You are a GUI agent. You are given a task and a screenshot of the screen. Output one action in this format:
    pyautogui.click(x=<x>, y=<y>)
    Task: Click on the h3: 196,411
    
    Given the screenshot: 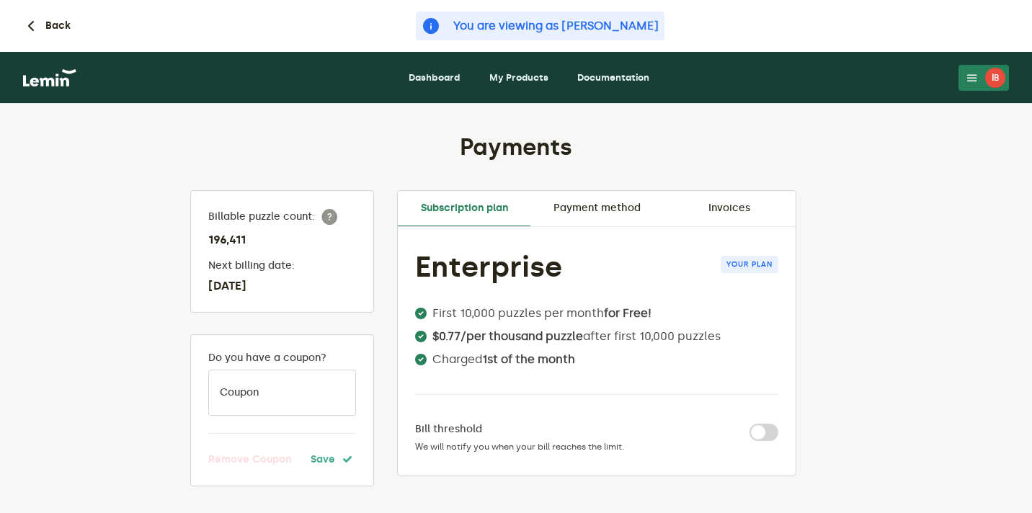 What is the action you would take?
    pyautogui.click(x=282, y=240)
    